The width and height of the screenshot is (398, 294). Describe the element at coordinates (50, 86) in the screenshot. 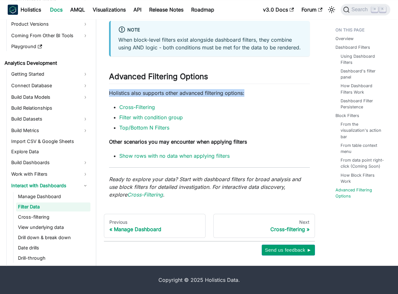

I see `a: Connect Database` at that location.